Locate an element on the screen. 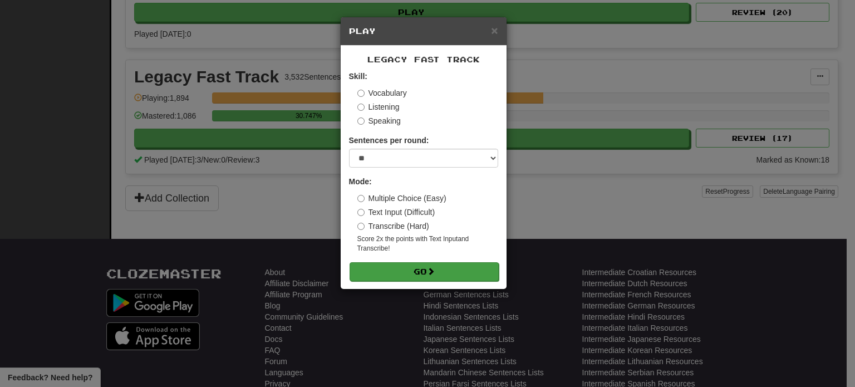  strong: Skill: is located at coordinates (358, 76).